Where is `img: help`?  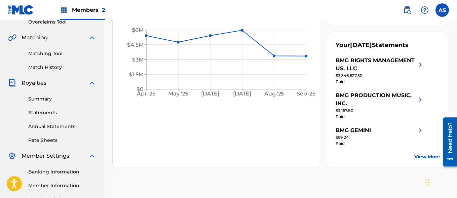
img: help is located at coordinates (424, 10).